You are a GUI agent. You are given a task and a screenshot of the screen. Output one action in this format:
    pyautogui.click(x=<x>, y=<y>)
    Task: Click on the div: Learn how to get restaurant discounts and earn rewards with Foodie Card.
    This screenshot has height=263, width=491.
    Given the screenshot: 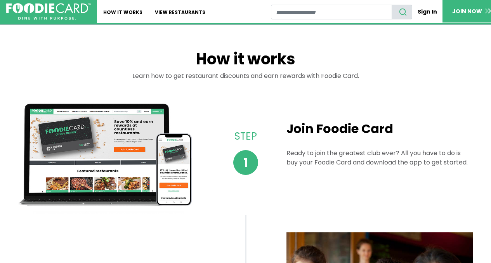 What is the action you would take?
    pyautogui.click(x=246, y=81)
    